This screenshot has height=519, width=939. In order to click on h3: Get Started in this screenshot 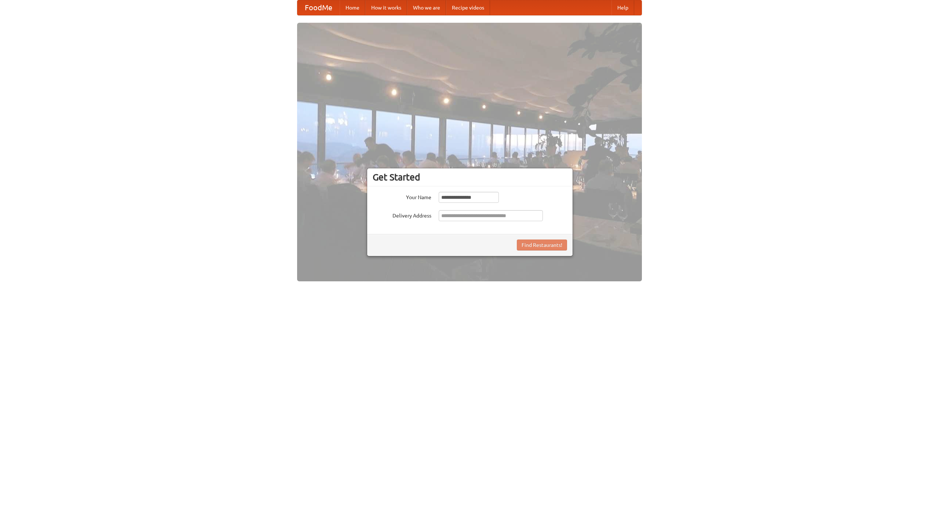, I will do `click(470, 177)`.